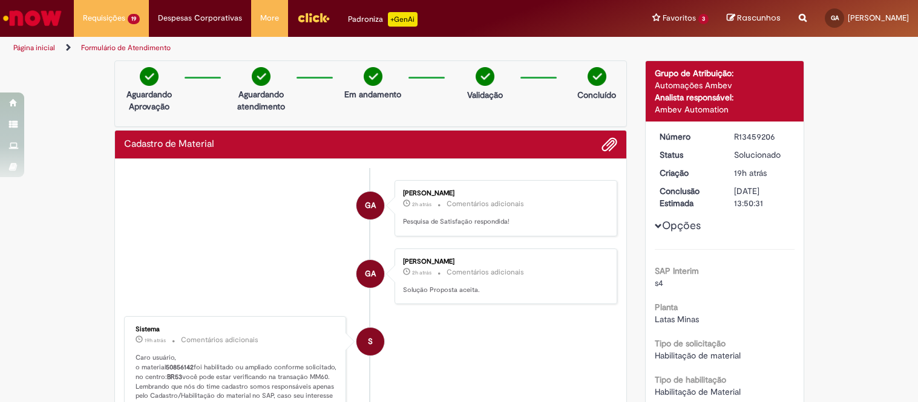 This screenshot has height=402, width=918. Describe the element at coordinates (174, 377) in the screenshot. I see `b: BR53` at that location.